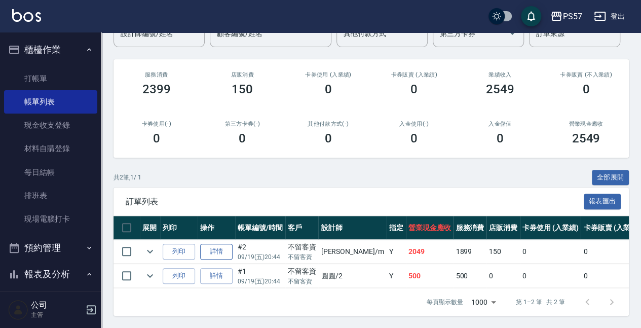 This screenshot has height=328, width=641. I want to click on button: Open, so click(512, 33).